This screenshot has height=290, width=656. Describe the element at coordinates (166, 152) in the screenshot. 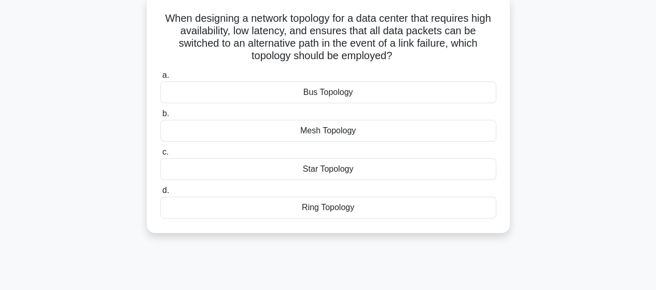

I see `span: c.` at that location.